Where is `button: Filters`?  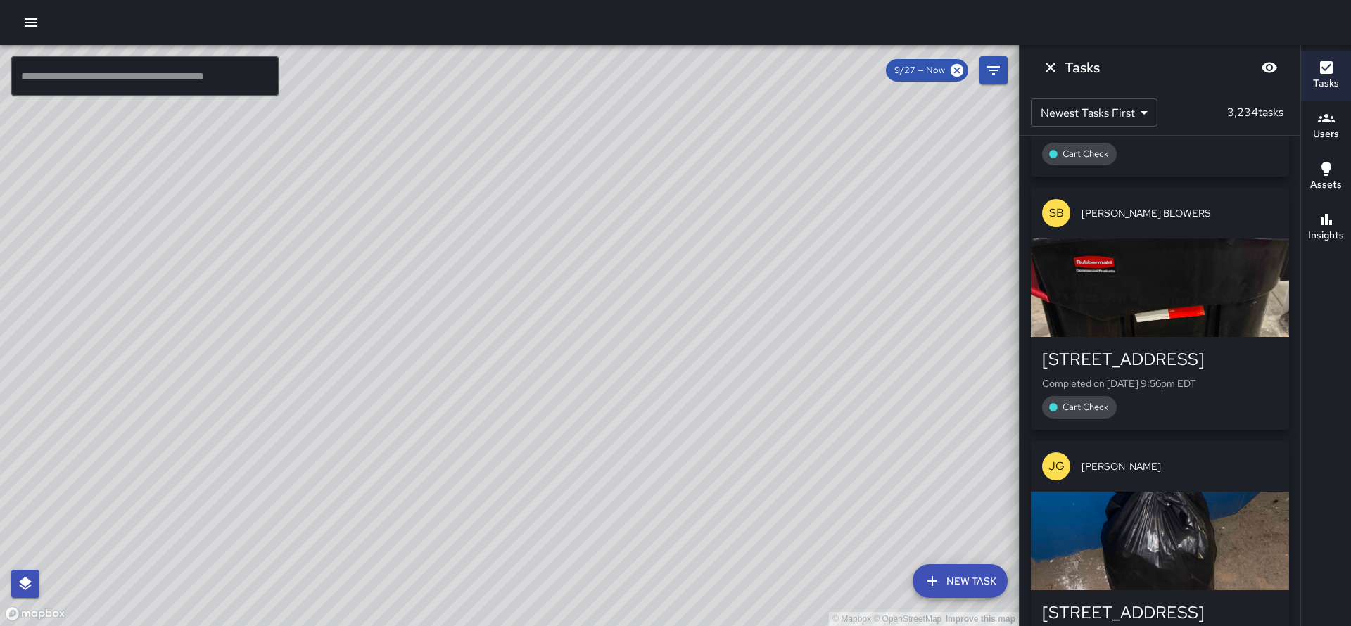 button: Filters is located at coordinates (994, 70).